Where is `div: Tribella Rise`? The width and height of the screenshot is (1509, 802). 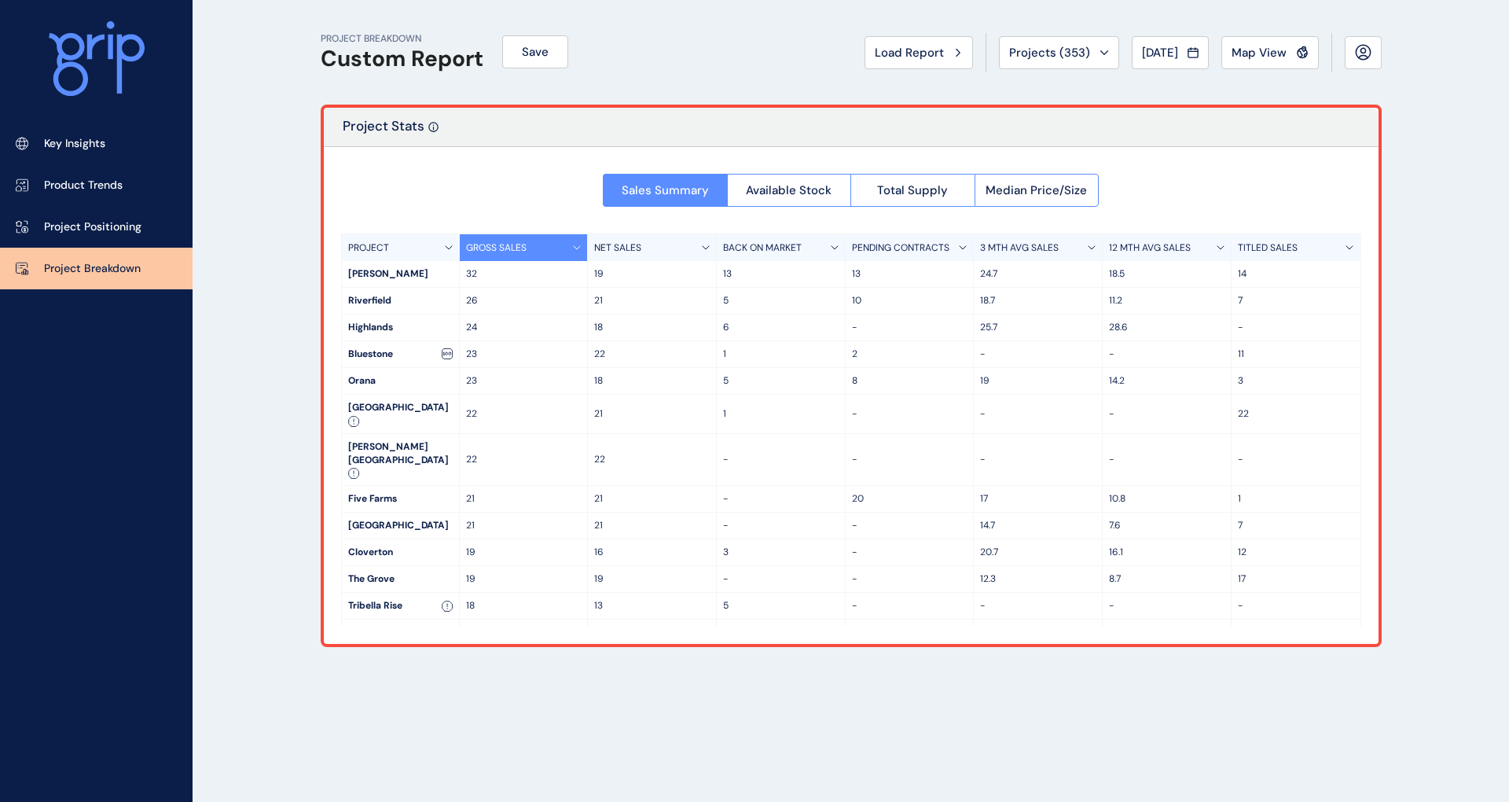
div: Tribella Rise is located at coordinates (400, 605).